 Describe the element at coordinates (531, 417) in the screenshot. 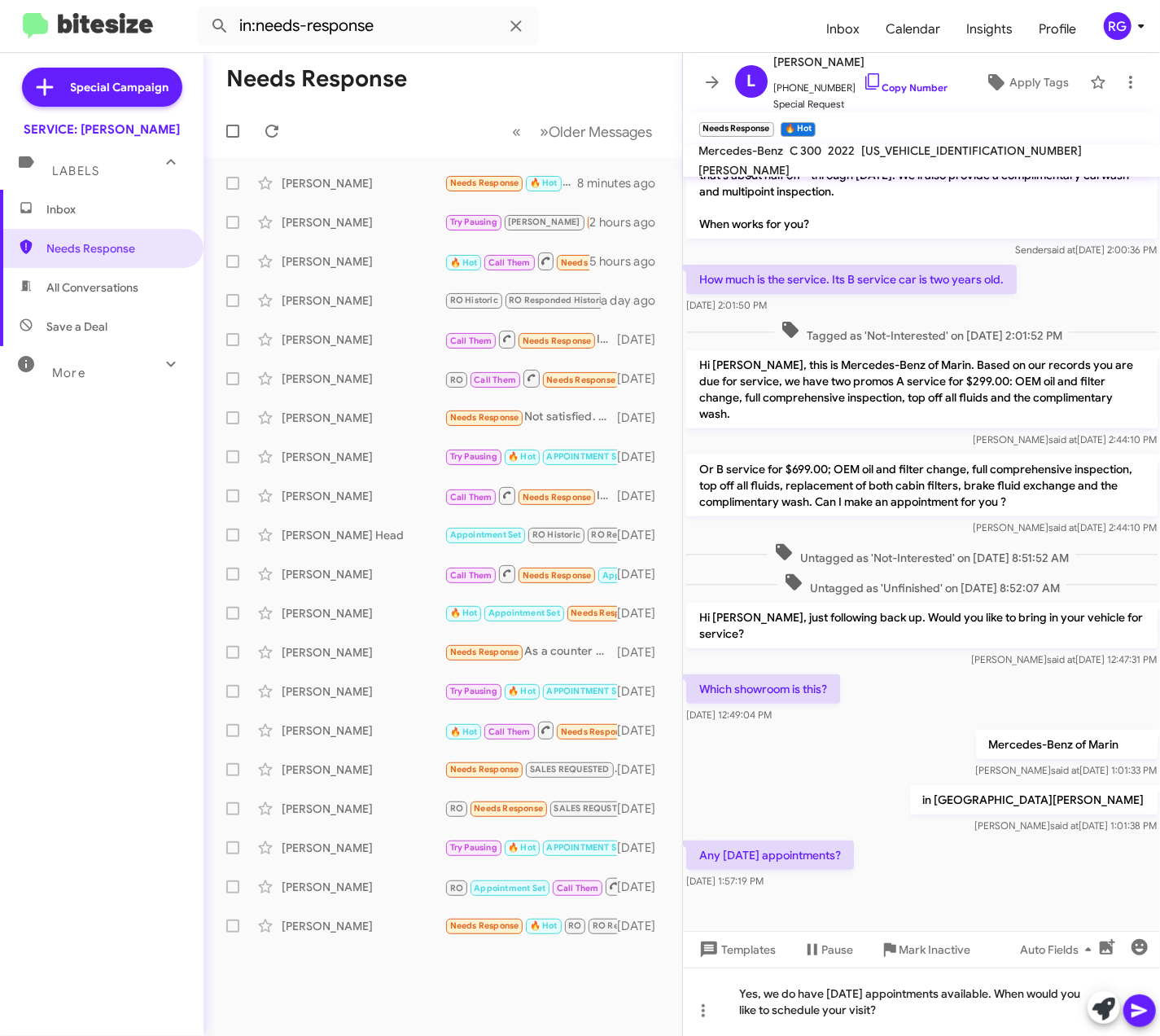

I see `div: Not satisfied. We have another flat tire right now just a week after this flat tire. We had a sus...` at that location.